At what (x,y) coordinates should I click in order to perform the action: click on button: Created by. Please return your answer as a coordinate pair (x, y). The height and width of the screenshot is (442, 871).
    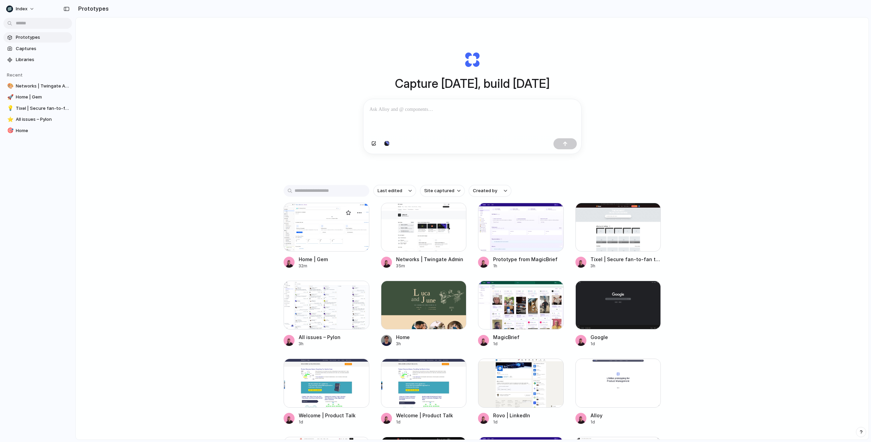
    Looking at the image, I should click on (490, 191).